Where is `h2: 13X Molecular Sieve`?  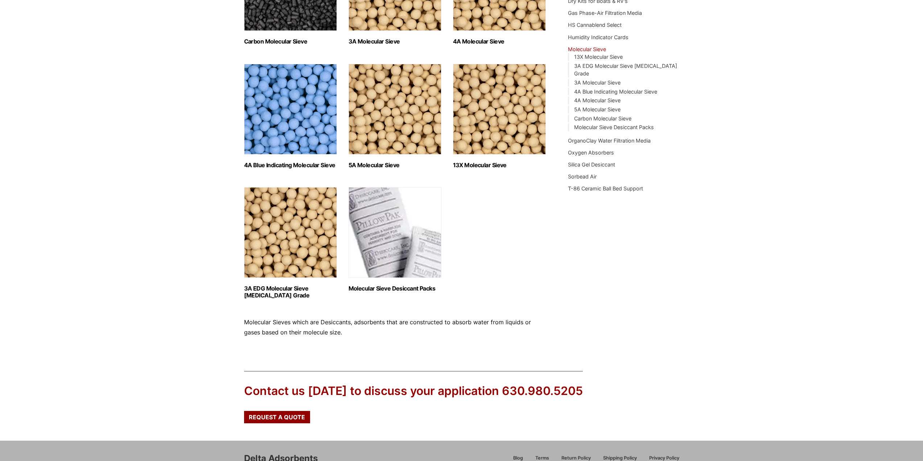 h2: 13X Molecular Sieve is located at coordinates (500, 165).